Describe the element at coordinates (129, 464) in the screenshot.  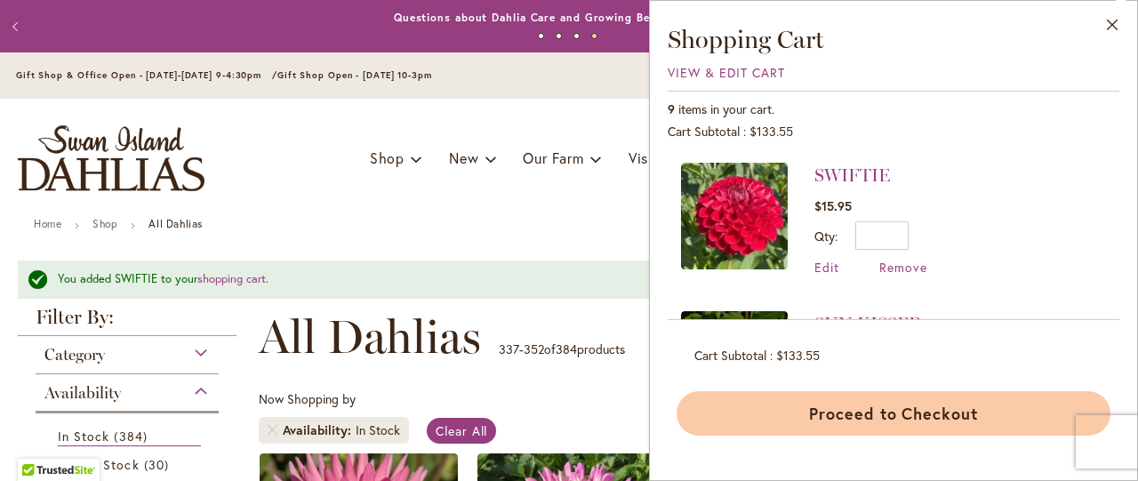
I see `a: Out of Stock 30` at that location.